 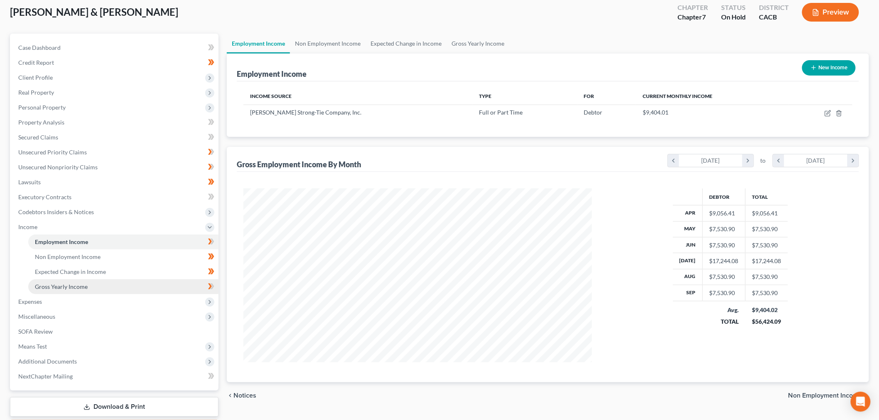 I want to click on span: Gross Yearly Income, so click(x=61, y=287).